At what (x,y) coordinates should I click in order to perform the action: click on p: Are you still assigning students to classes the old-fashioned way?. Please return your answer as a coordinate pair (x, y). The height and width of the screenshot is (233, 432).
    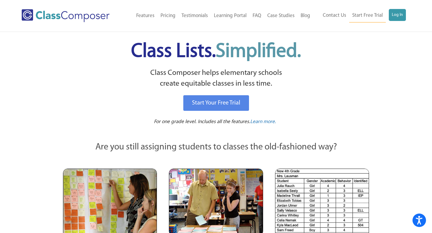
    Looking at the image, I should click on (216, 148).